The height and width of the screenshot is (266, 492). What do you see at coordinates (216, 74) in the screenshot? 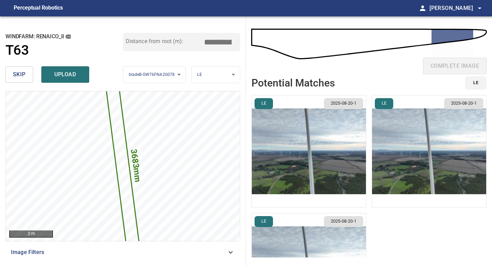
I see `div: LE` at bounding box center [216, 74].